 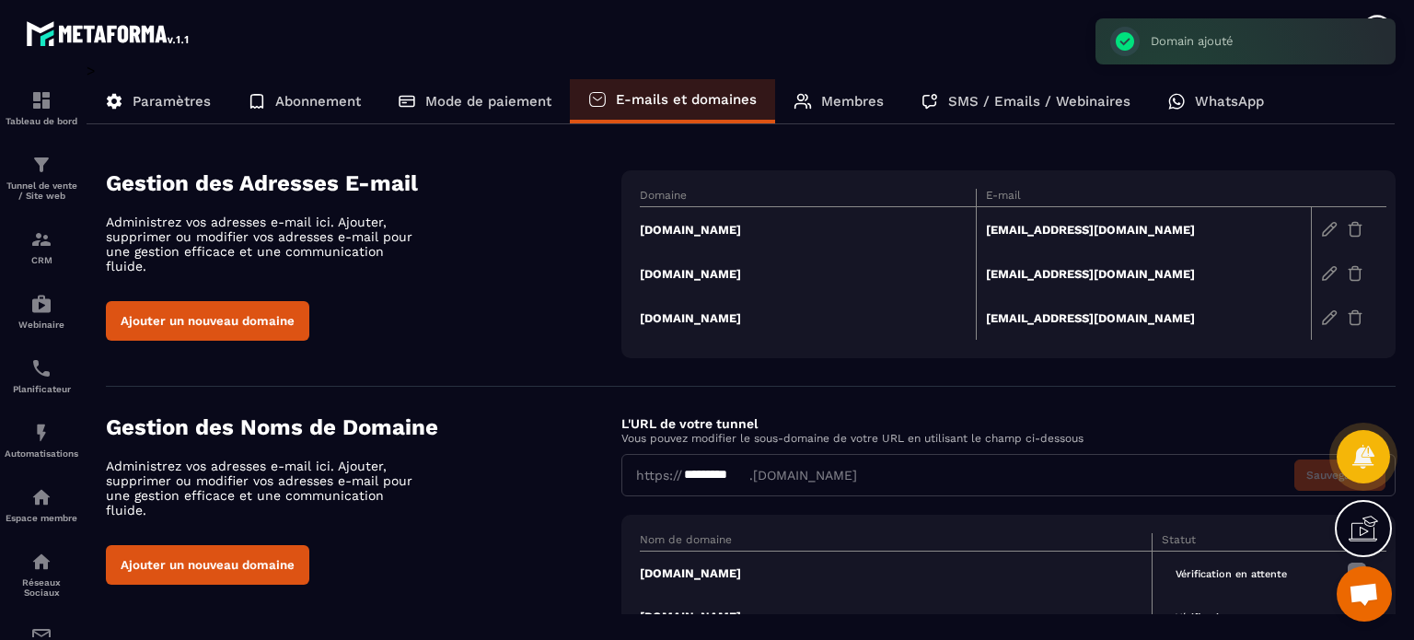 What do you see at coordinates (109, 33) in the screenshot?
I see `img: logo` at bounding box center [109, 33].